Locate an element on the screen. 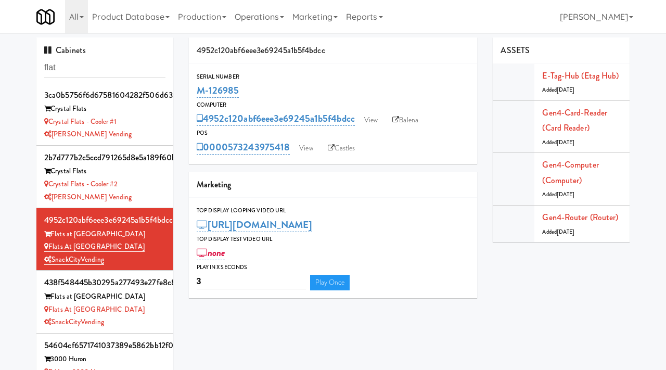 Image resolution: width=666 pixels, height=370 pixels. div: Computer is located at coordinates (333, 105).